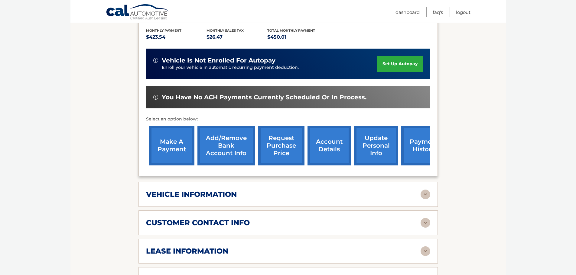 The image size is (576, 275). Describe the element at coordinates (264, 97) in the screenshot. I see `span: You have no ACH payments currently scheduled or in process.` at that location.